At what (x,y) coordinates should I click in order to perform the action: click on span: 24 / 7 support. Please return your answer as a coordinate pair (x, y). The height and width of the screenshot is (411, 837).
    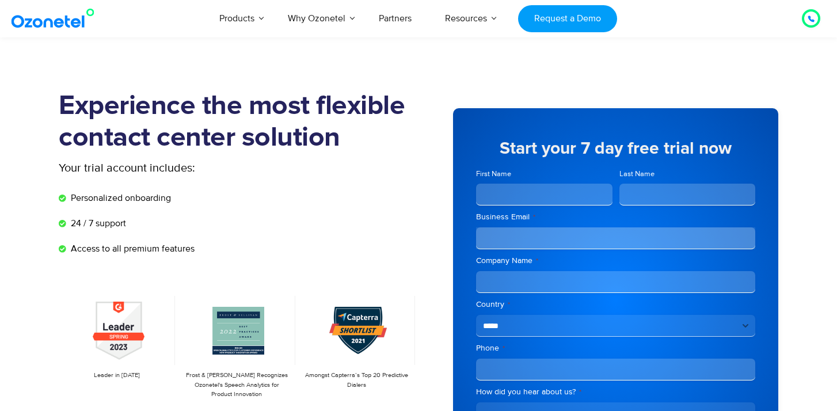
    Looking at the image, I should click on (97, 223).